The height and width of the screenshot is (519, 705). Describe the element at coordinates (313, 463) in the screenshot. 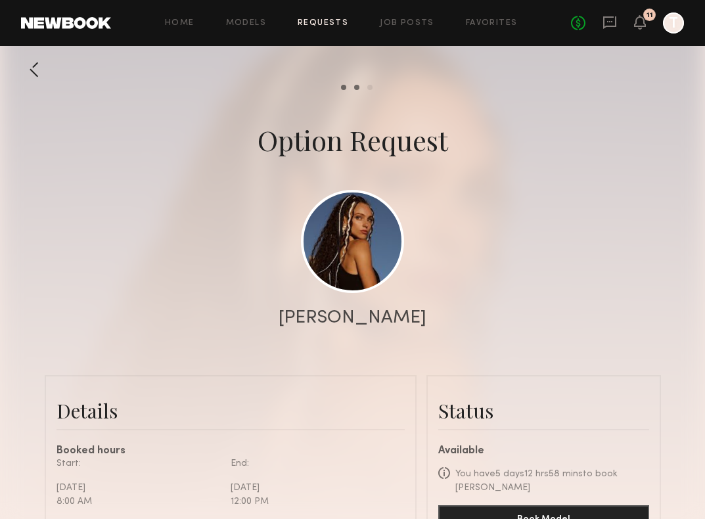

I see `div: End:` at that location.